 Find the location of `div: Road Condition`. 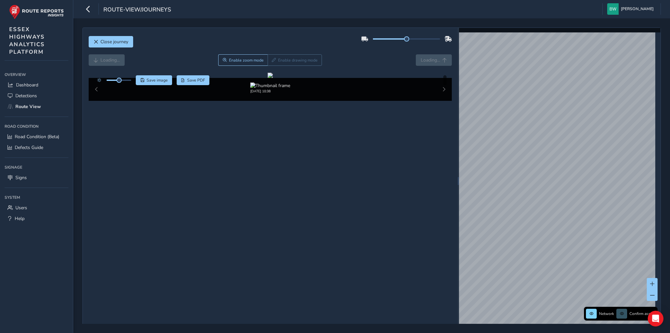

div: Road Condition is located at coordinates (36, 126).